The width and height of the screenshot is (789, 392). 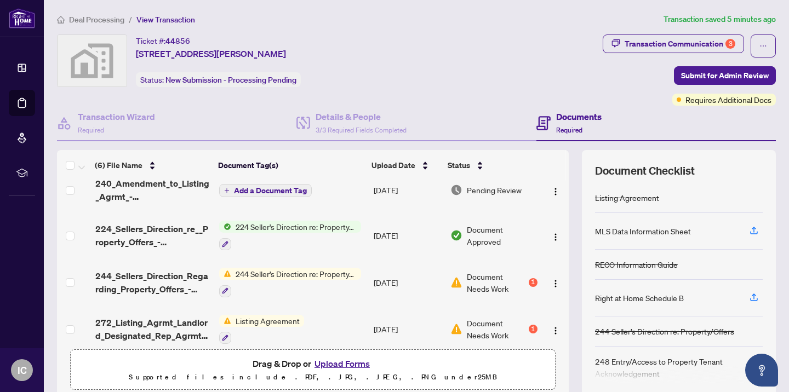 I want to click on div: Ticket #:, so click(x=163, y=41).